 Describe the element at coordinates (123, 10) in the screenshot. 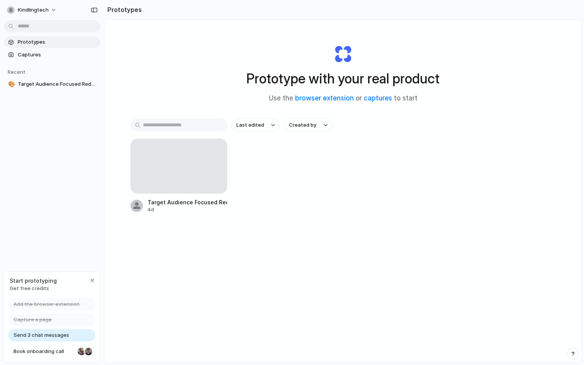

I see `h2: Prototypes` at that location.